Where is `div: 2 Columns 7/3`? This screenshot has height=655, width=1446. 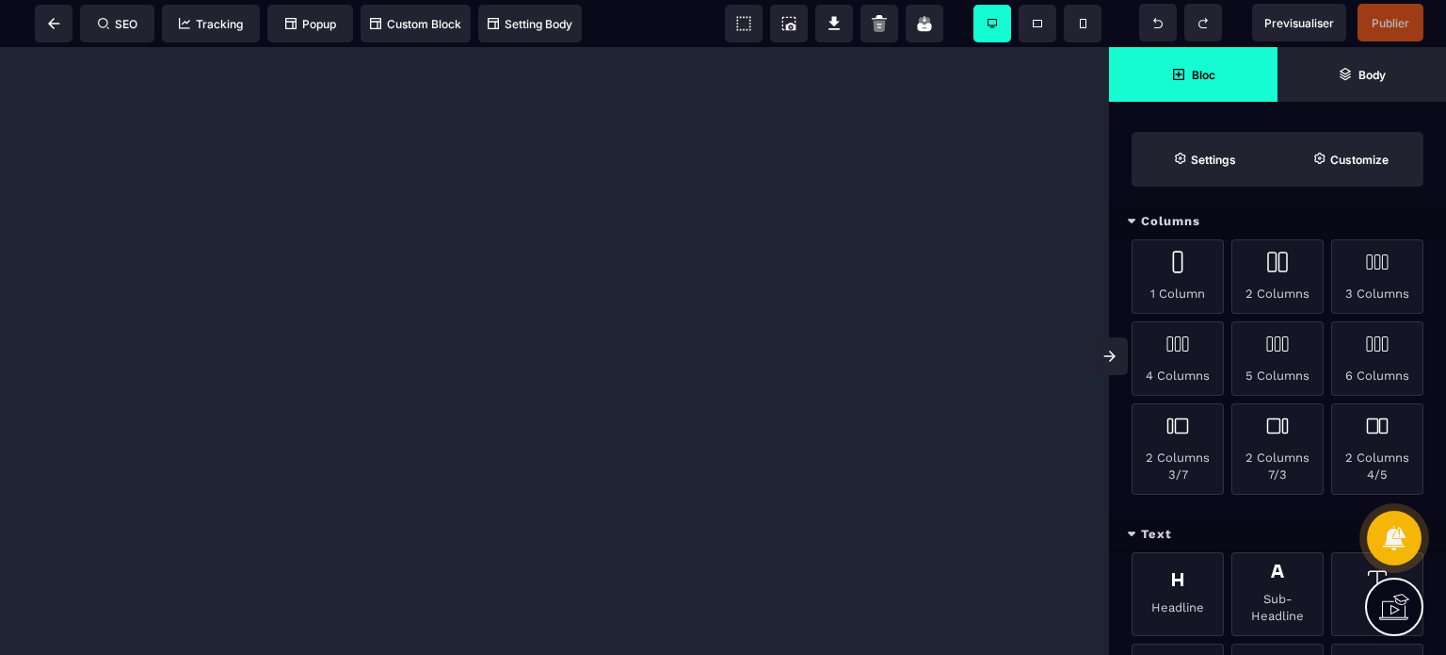 div: 2 Columns 7/3 is located at coordinates (1278, 448).